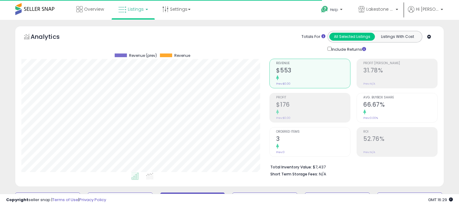 Image resolution: width=459 pixels, height=206 pixels. Describe the element at coordinates (352, 37) in the screenshot. I see `button: All Selected Listings` at that location.